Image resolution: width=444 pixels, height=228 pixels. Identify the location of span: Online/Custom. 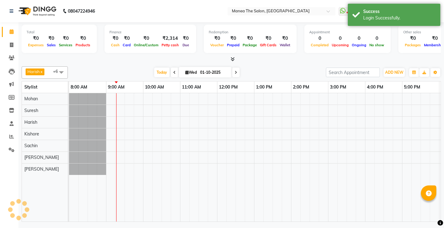
(146, 45).